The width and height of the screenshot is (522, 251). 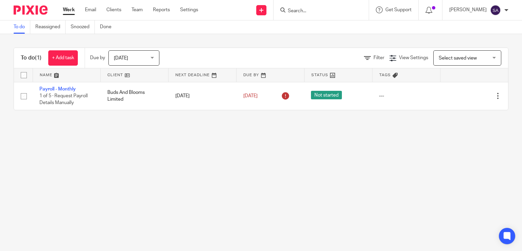 What do you see at coordinates (98, 58) in the screenshot?
I see `p: Due by` at bounding box center [98, 58].